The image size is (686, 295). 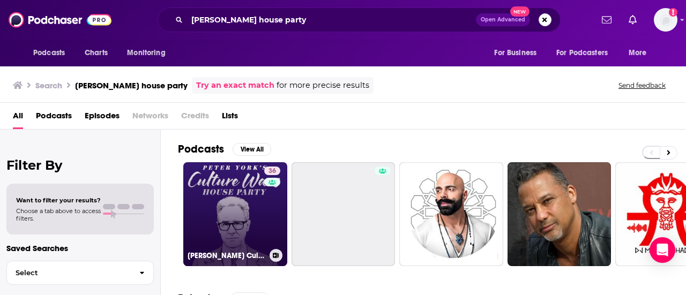 What do you see at coordinates (49, 85) in the screenshot?
I see `h3: Search` at bounding box center [49, 85].